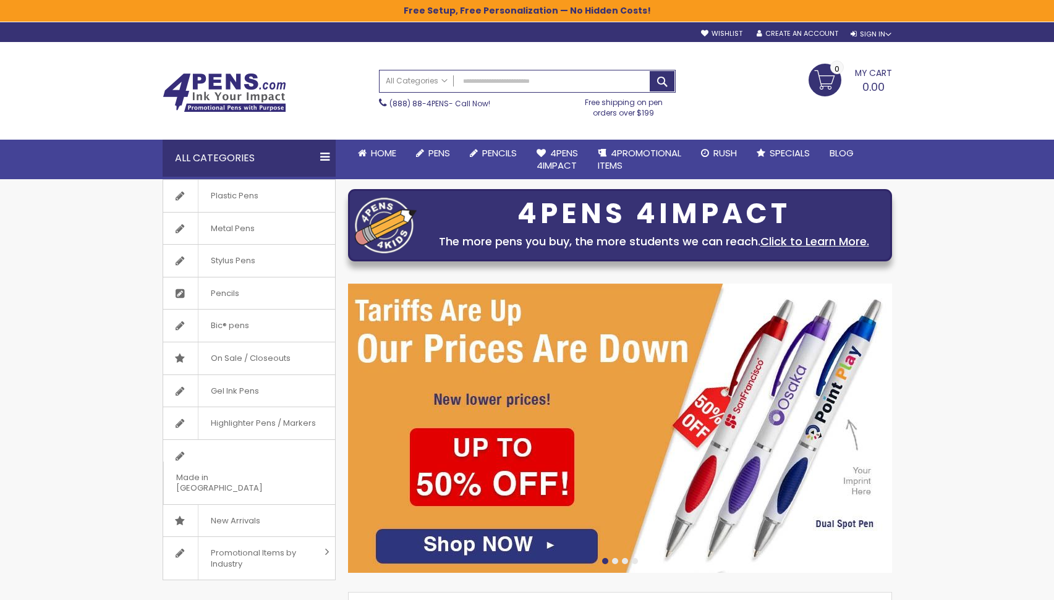 Image resolution: width=1054 pixels, height=600 pixels. Describe the element at coordinates (249, 261) in the screenshot. I see `a: Stylus Pens` at that location.